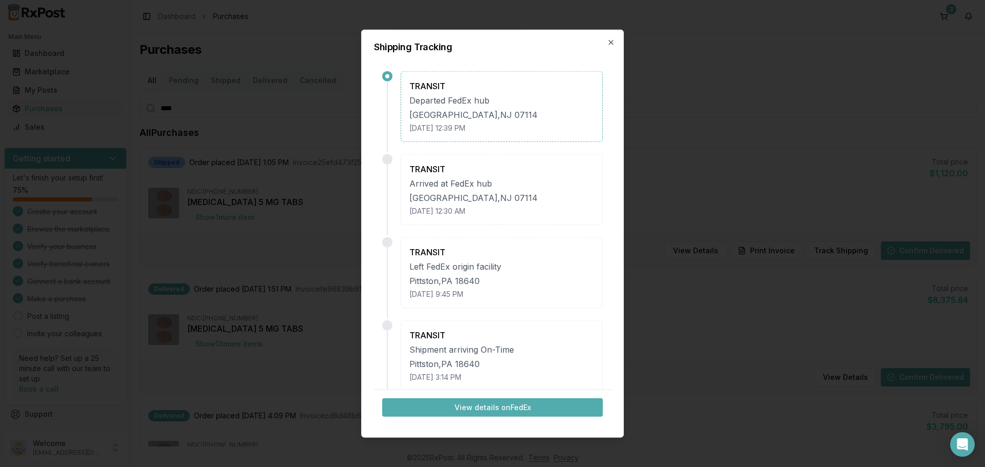 The image size is (985, 467). I want to click on div: Left FedEx origin facility, so click(502, 266).